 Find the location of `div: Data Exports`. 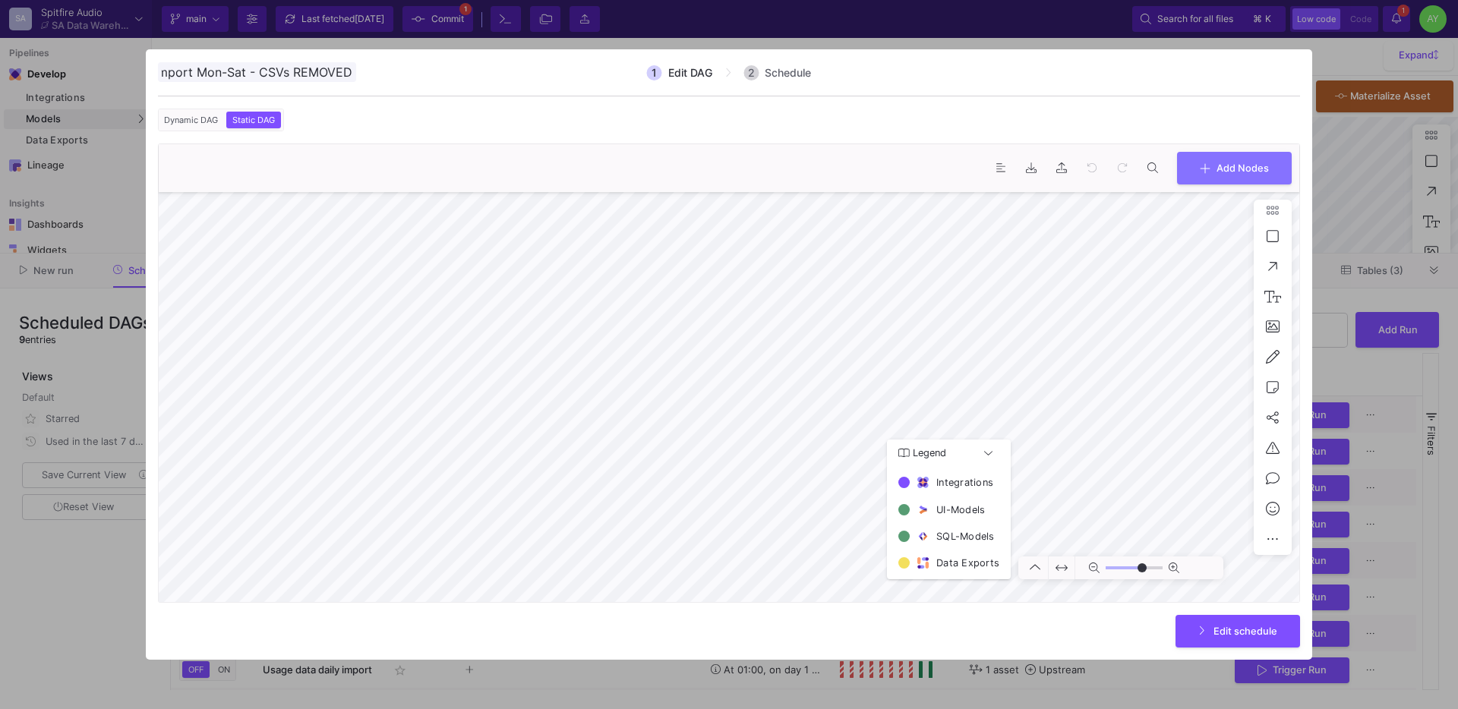

div: Data Exports is located at coordinates (967, 563).